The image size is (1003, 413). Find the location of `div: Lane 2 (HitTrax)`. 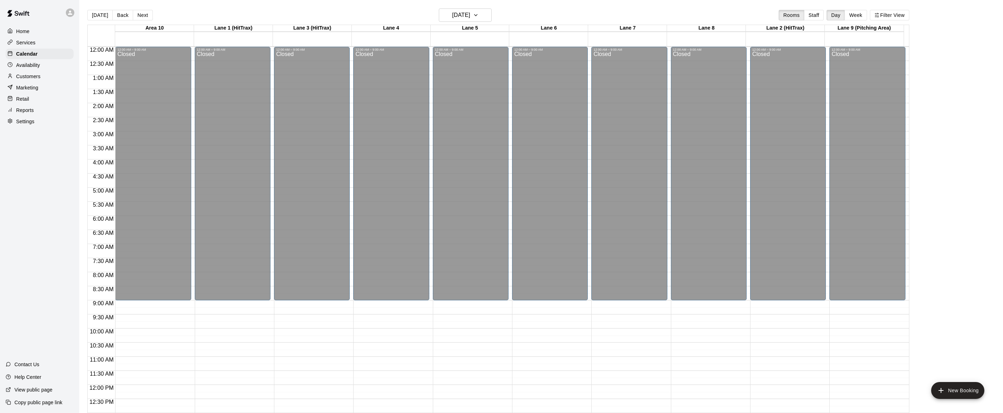

div: Lane 2 (HitTrax) is located at coordinates (786, 28).